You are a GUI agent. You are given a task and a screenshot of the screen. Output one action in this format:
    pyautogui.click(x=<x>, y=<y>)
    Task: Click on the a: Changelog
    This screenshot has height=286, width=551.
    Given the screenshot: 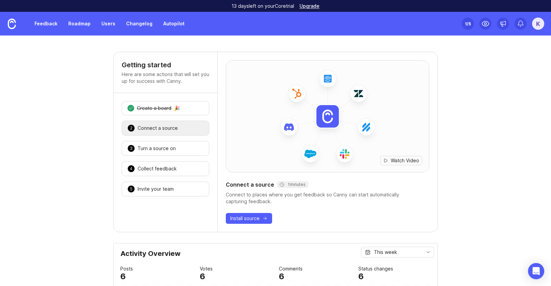 What is the action you would take?
    pyautogui.click(x=139, y=24)
    